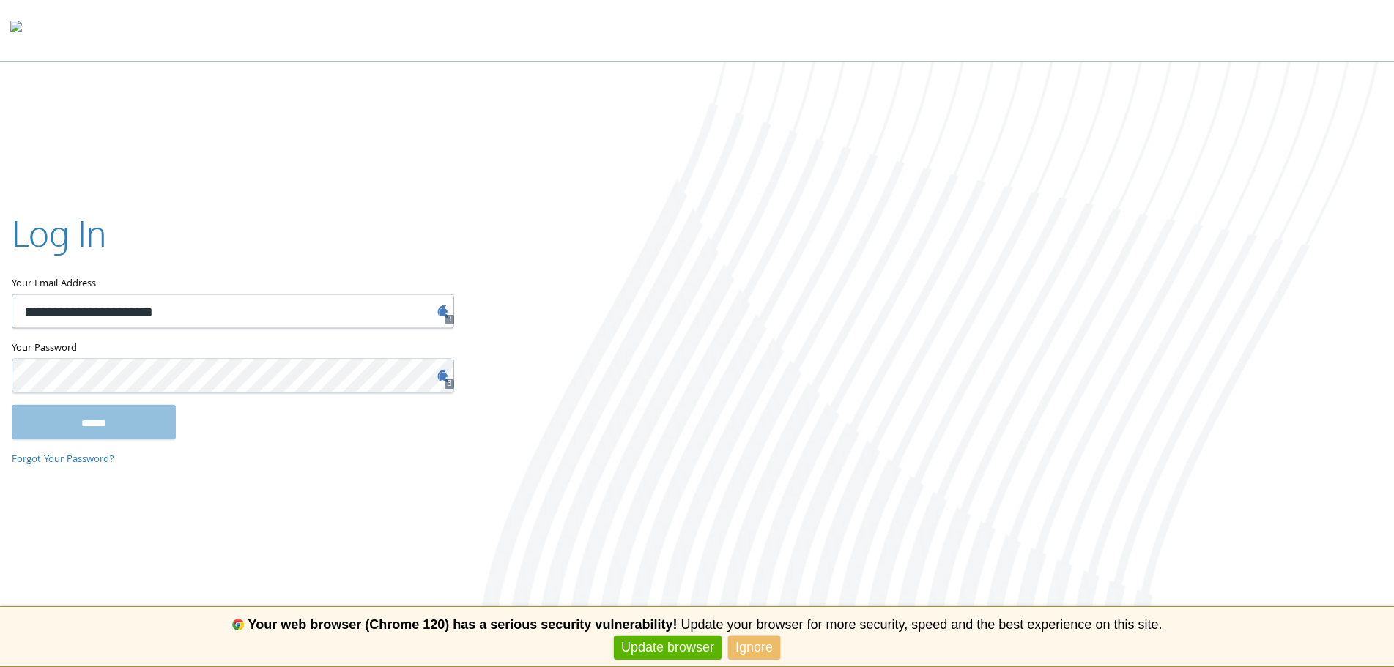 The image size is (1394, 667). I want to click on h2: Log In, so click(59, 233).